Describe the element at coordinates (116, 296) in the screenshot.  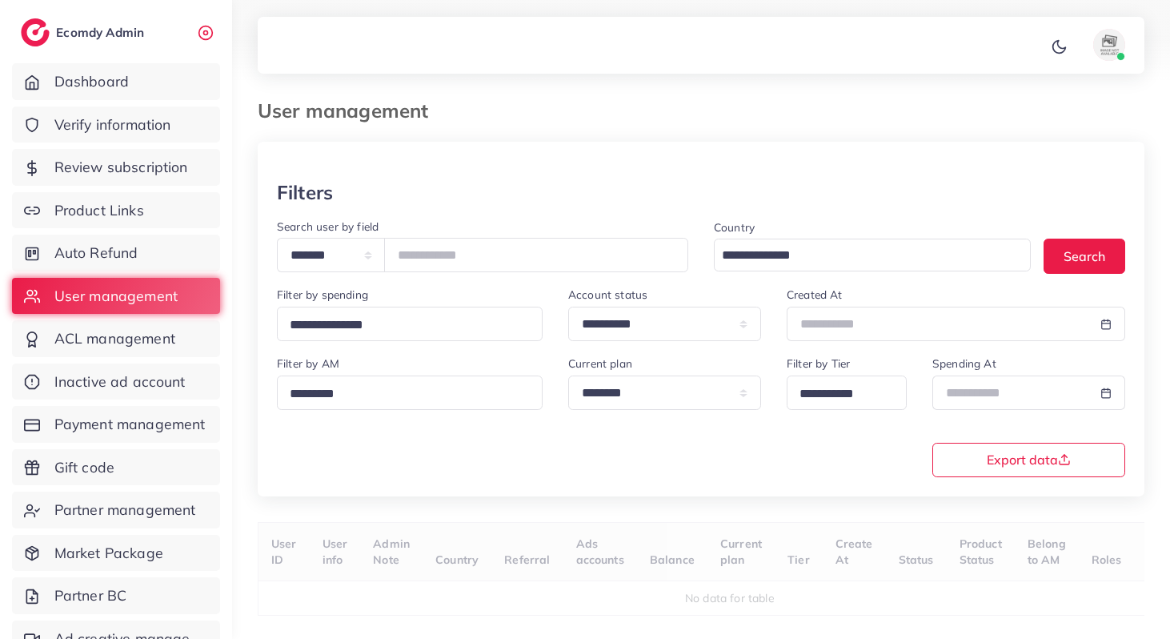
I see `span: User management` at that location.